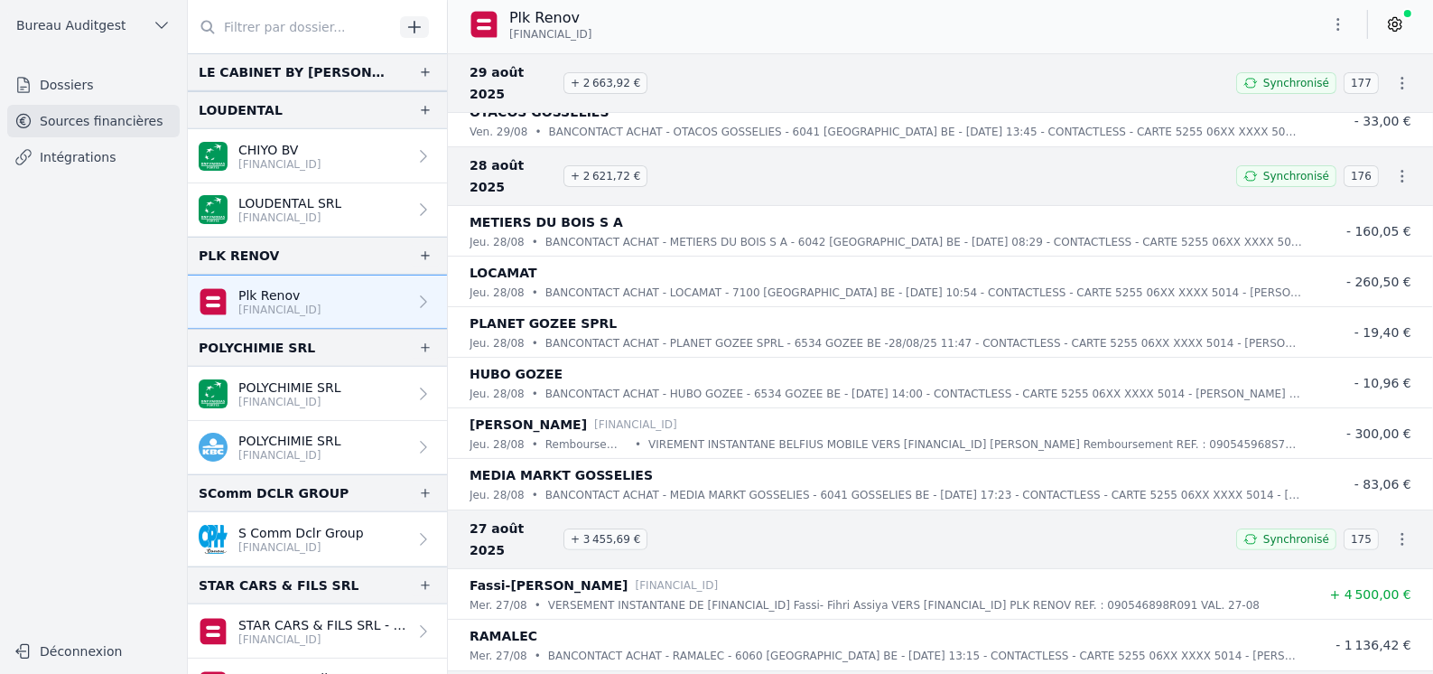 This screenshot has width=1433, height=674. What do you see at coordinates (1379, 433) in the screenshot?
I see `span: - 300,00 €` at bounding box center [1379, 433].